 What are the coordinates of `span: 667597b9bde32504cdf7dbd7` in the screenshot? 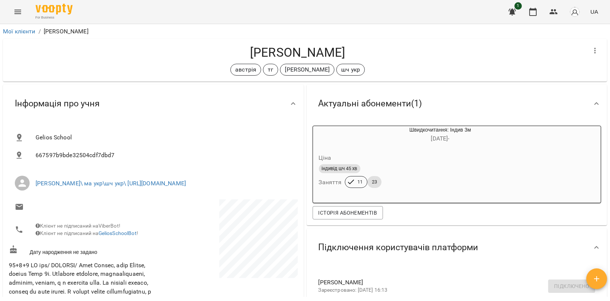 It's located at (164, 155).